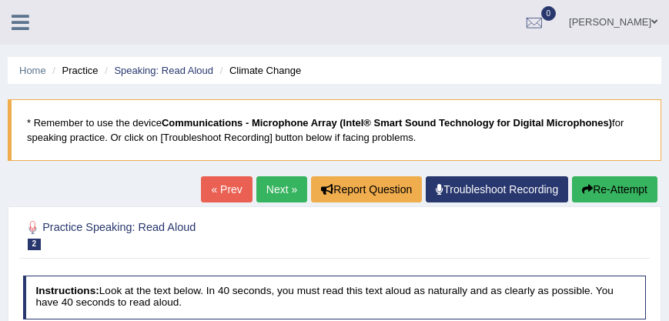 This screenshot has height=321, width=669. Describe the element at coordinates (216, 234) in the screenshot. I see `h2: Practice Speaking: Read Aloud` at that location.